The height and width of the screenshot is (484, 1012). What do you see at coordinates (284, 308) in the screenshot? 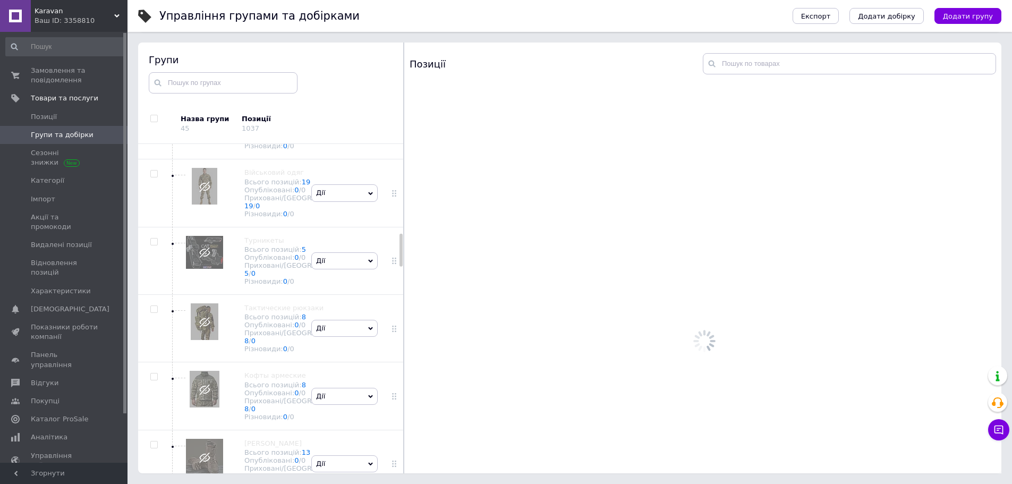
I see `span: Тактические рюкзаки` at bounding box center [284, 308].